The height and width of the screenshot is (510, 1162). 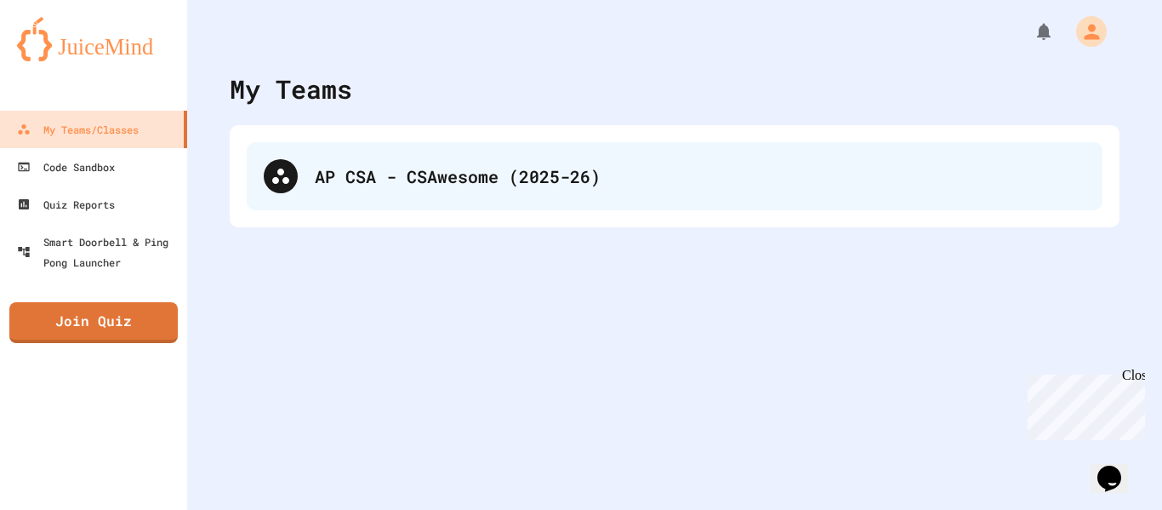 I want to click on div: My Account, so click(x=1085, y=31).